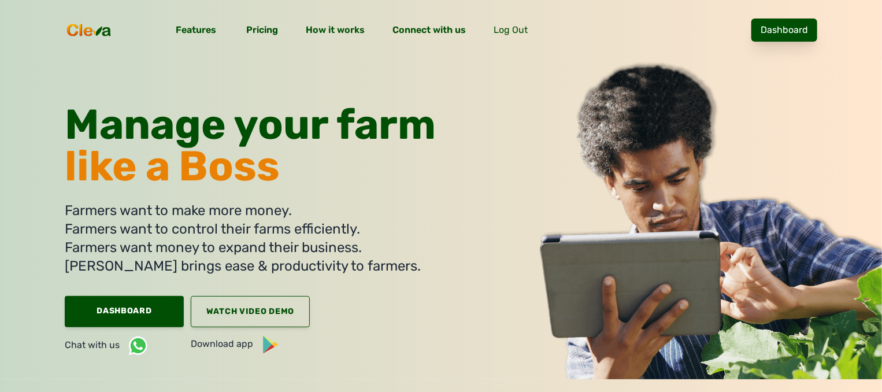 This screenshot has height=392, width=882. What do you see at coordinates (250, 210) in the screenshot?
I see `li: Farmers want to make more money.` at bounding box center [250, 210].